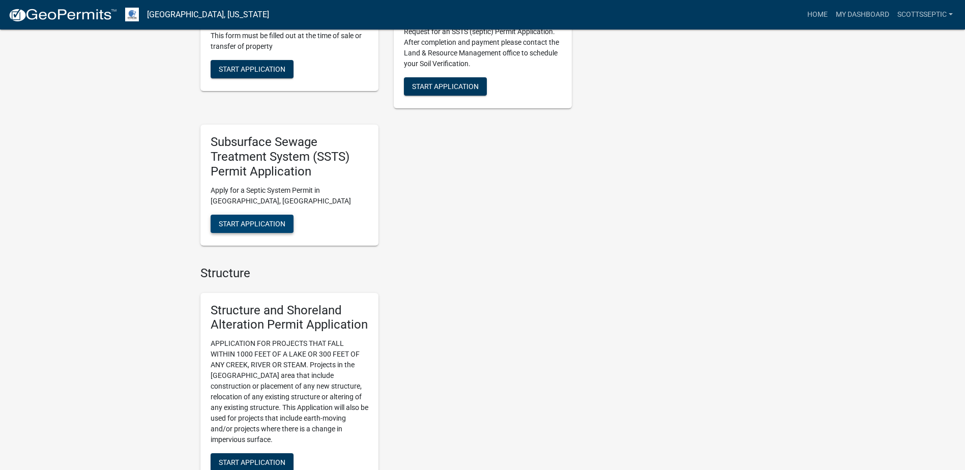 Image resolution: width=965 pixels, height=470 pixels. Describe the element at coordinates (483, 42) in the screenshot. I see `p: Designers please complete a Soil Verification Request for an SSTS (septic) Permit Application. Af...` at that location.